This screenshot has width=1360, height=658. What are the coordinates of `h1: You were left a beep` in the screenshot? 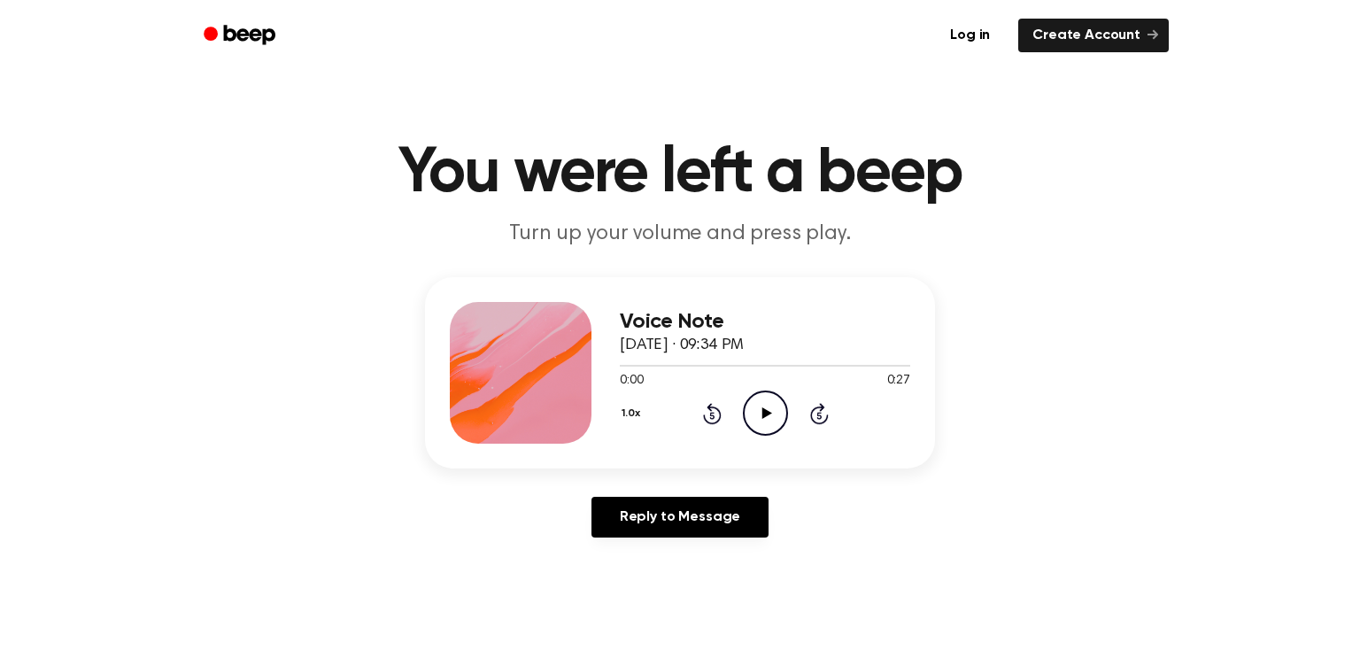 It's located at (680, 174).